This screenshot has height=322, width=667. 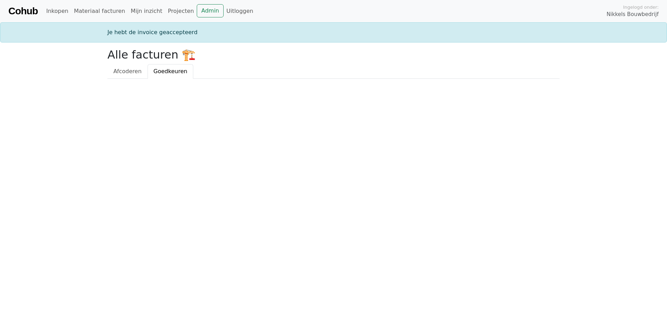 I want to click on a: Cohub, so click(x=23, y=11).